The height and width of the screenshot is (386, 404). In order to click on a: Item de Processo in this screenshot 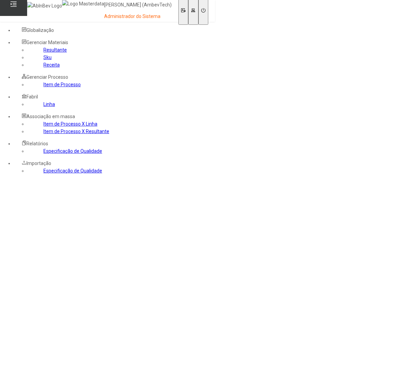, I will do `click(62, 84)`.